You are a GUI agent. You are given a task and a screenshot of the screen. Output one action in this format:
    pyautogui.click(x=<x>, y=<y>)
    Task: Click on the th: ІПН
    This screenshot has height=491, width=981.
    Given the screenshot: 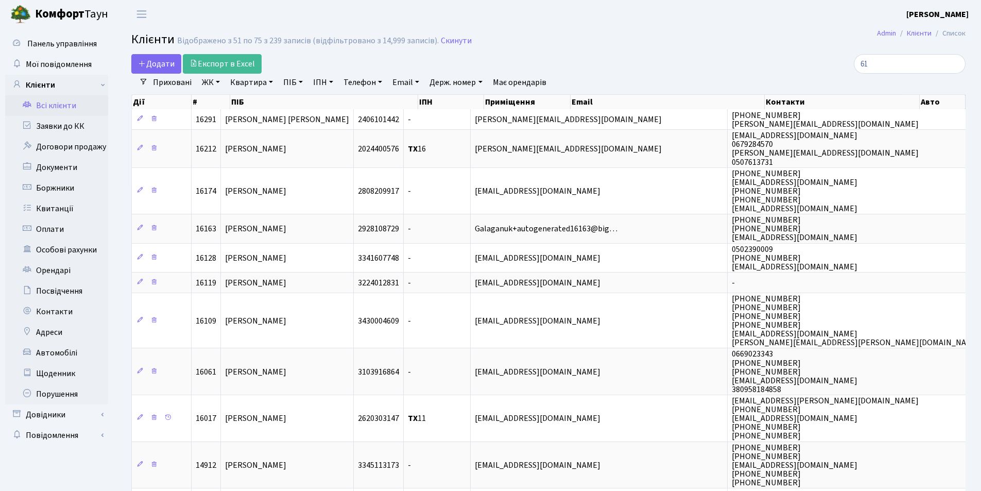 What is the action you would take?
    pyautogui.click(x=451, y=102)
    